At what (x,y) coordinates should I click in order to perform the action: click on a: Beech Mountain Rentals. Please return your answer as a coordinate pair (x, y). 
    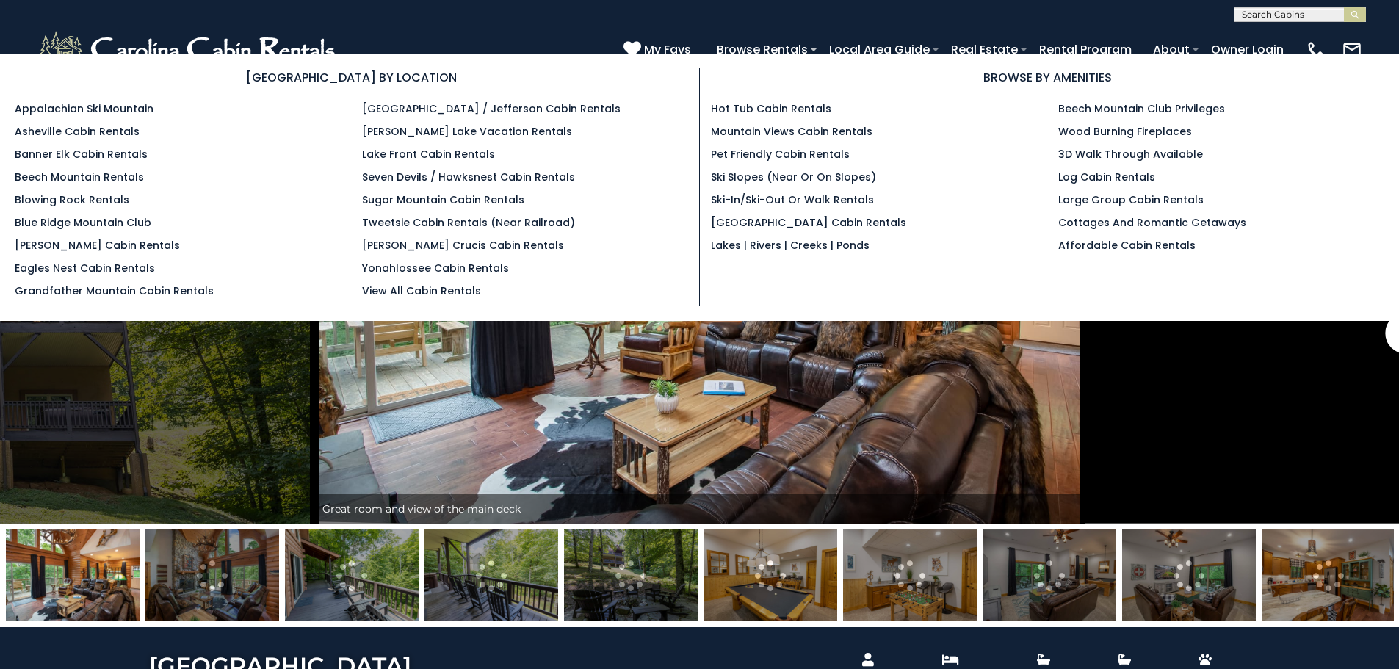
    Looking at the image, I should click on (79, 177).